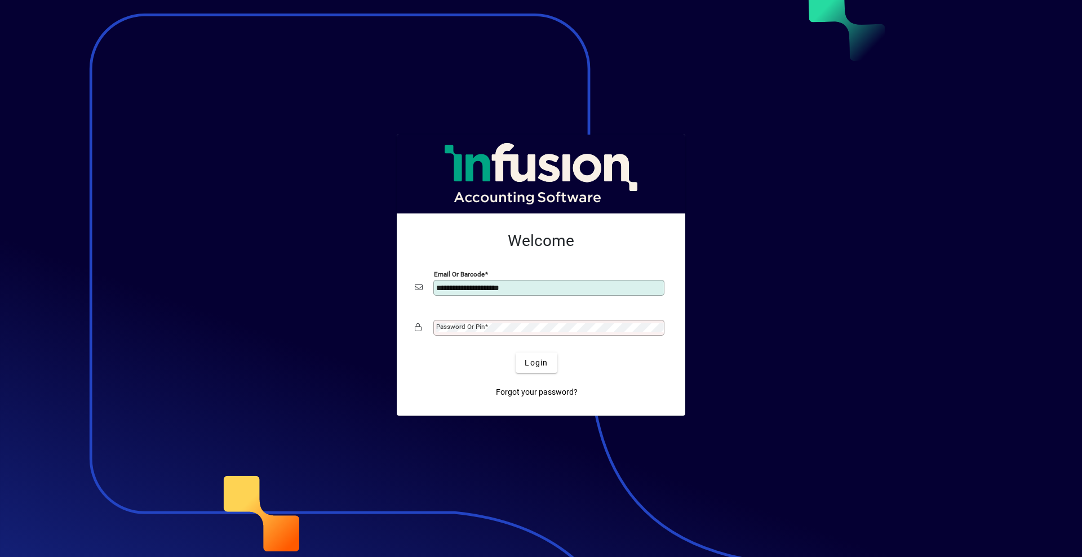  Describe the element at coordinates (536, 363) in the screenshot. I see `button: Login` at that location.